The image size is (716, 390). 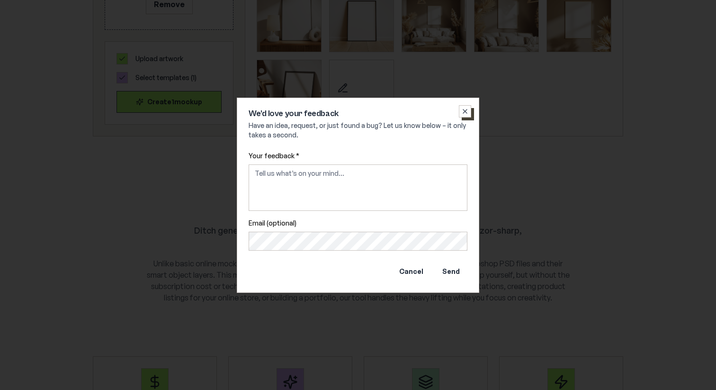 What do you see at coordinates (451, 271) in the screenshot?
I see `button: Send` at bounding box center [451, 271].